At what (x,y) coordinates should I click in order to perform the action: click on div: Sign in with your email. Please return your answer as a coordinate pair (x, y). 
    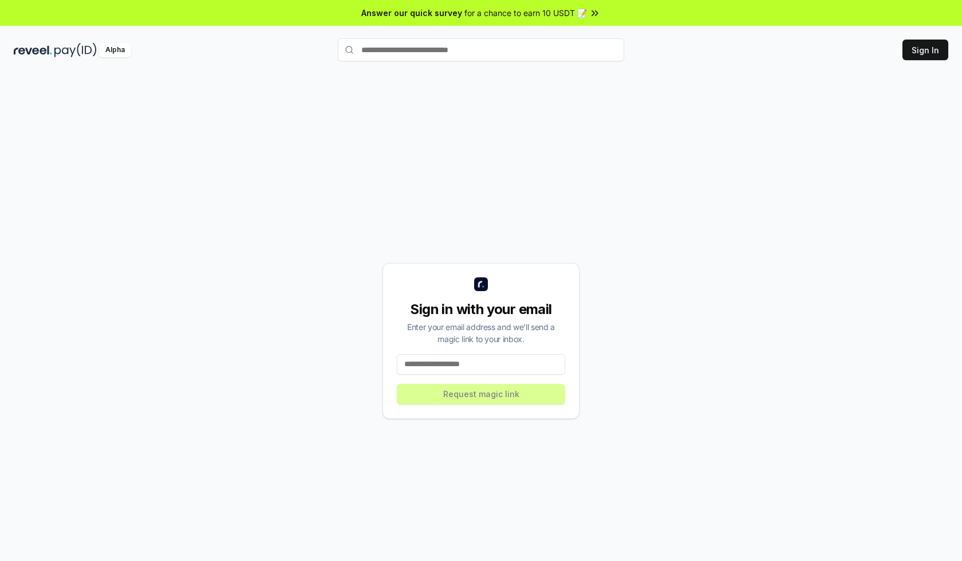
    Looking at the image, I should click on (481, 309).